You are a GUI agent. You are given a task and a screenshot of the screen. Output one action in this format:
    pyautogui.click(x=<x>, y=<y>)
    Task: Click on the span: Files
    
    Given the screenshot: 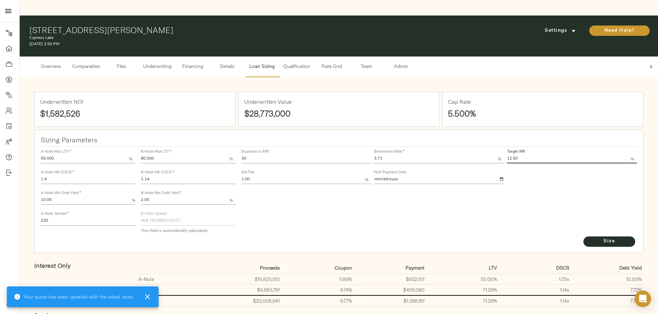 What is the action you would take?
    pyautogui.click(x=122, y=67)
    